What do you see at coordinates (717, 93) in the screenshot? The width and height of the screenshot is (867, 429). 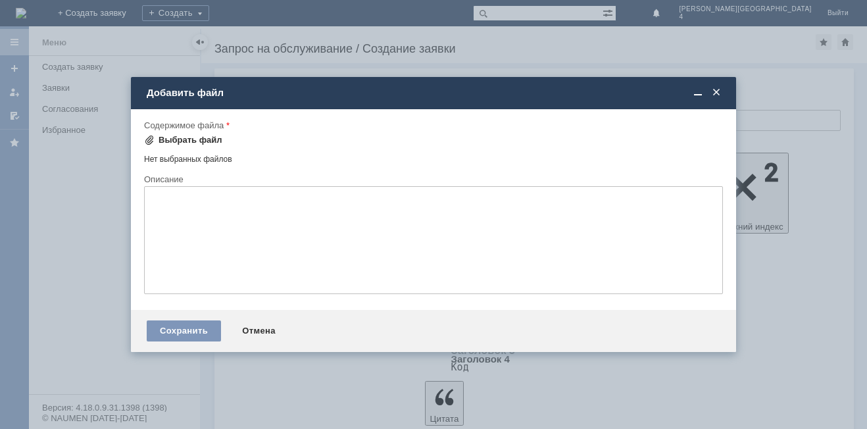 I see `span: Закрыть` at bounding box center [717, 93].